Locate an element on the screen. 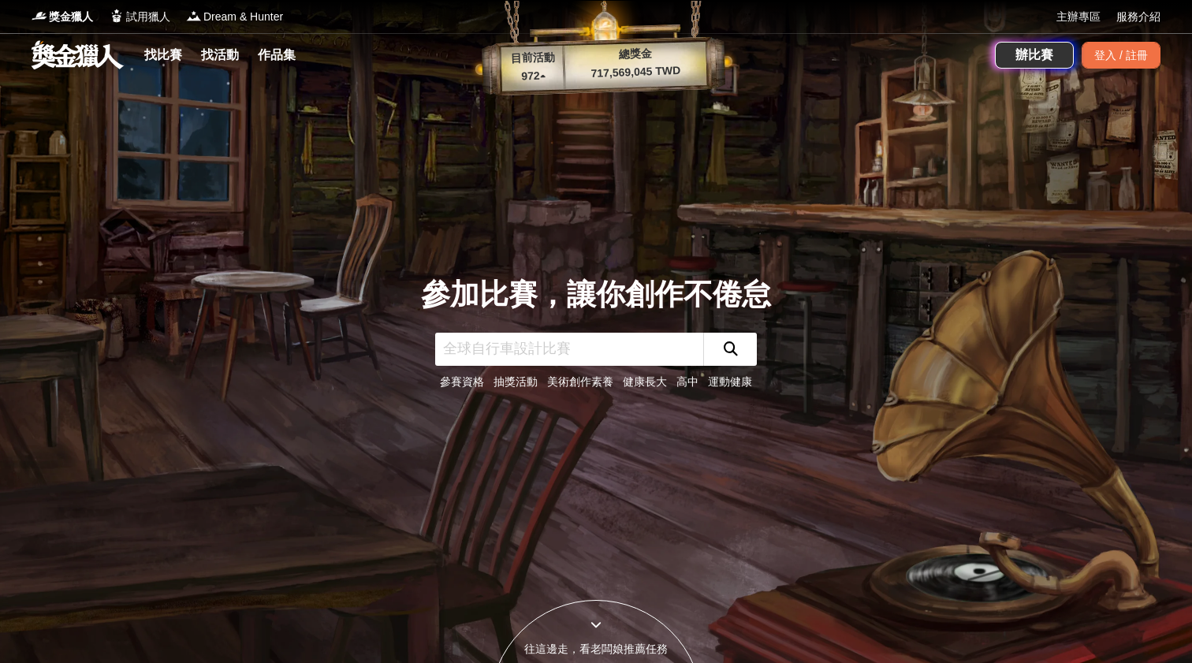 The image size is (1192, 663). p: 717,569,045 TWD is located at coordinates (635, 72).